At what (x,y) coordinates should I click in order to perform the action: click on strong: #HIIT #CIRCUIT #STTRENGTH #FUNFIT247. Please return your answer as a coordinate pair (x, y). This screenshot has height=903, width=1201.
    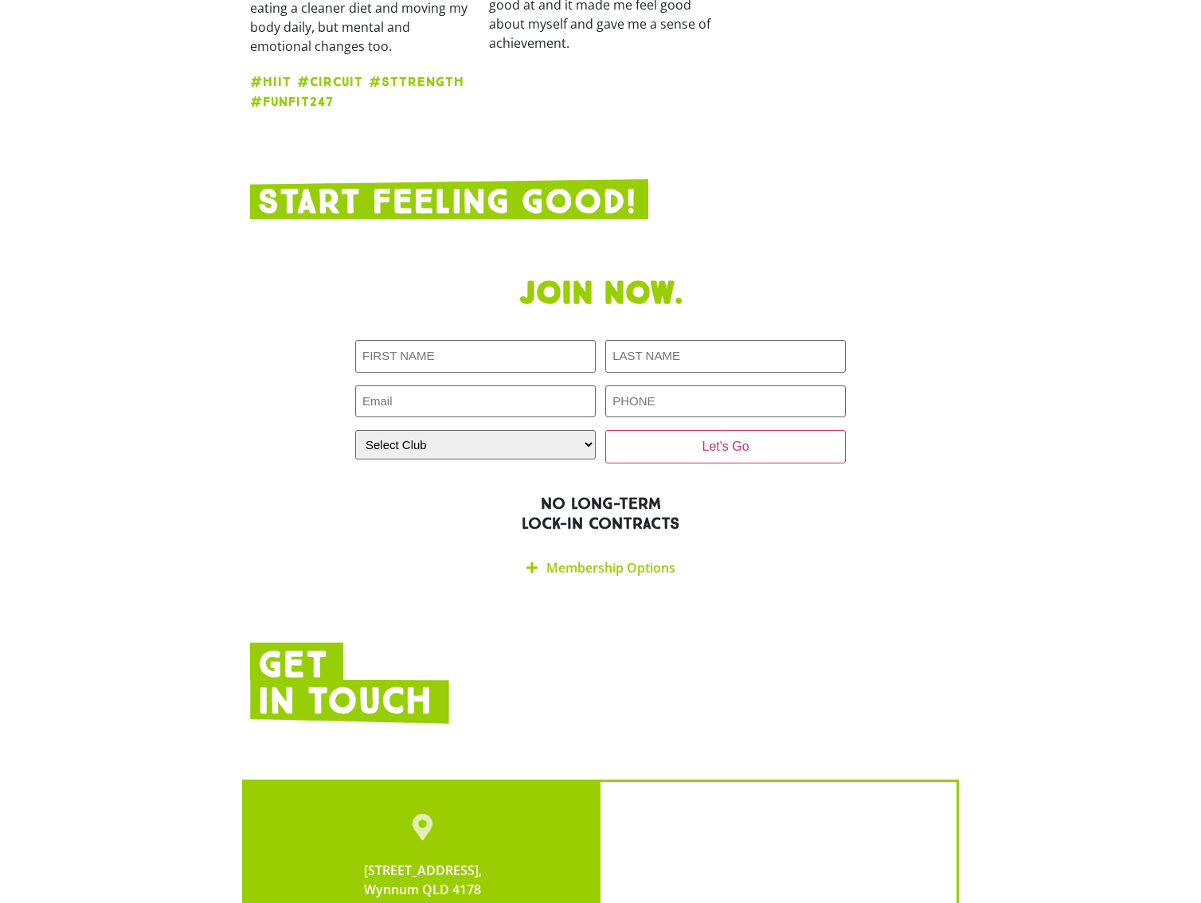
    Looking at the image, I should click on (357, 92).